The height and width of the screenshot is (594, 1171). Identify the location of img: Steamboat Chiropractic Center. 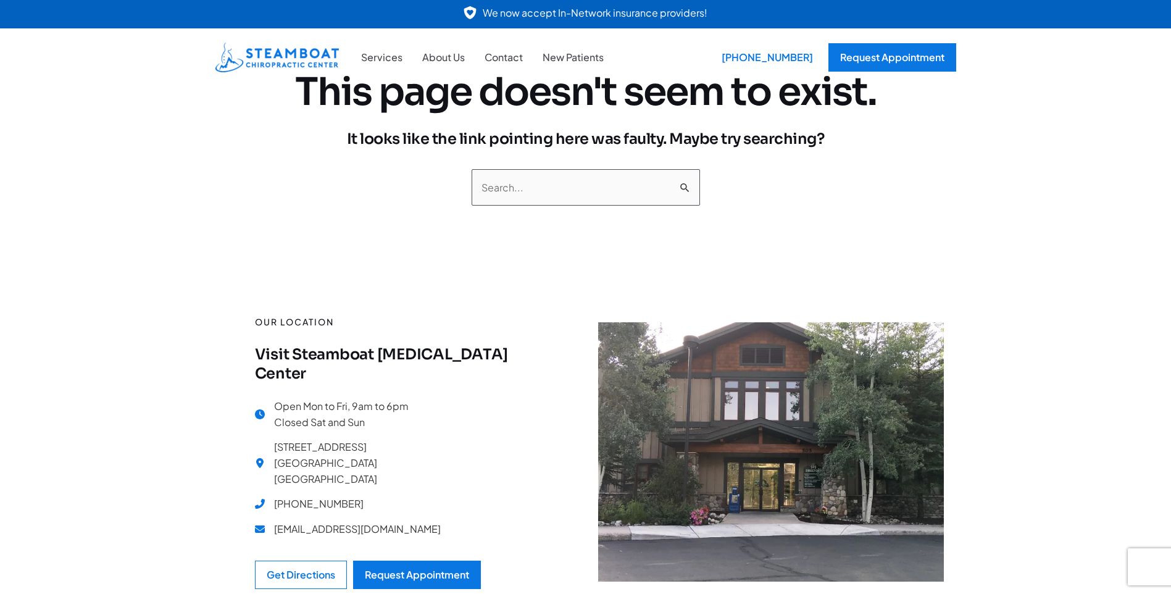
(277, 57).